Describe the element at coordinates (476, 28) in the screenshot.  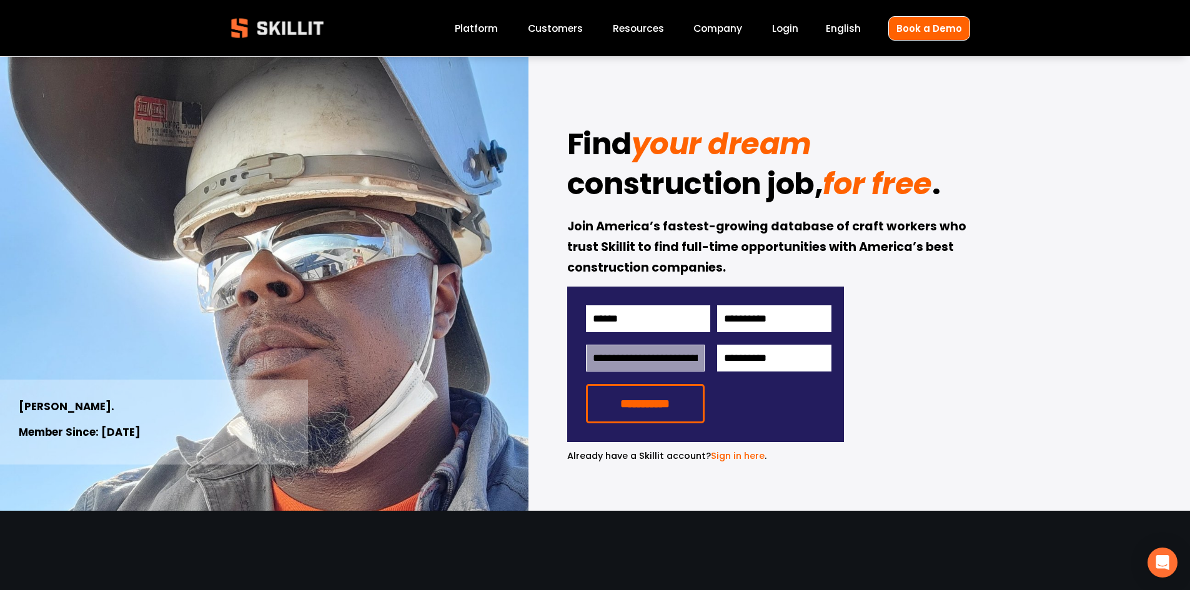
I see `a: Platform` at that location.